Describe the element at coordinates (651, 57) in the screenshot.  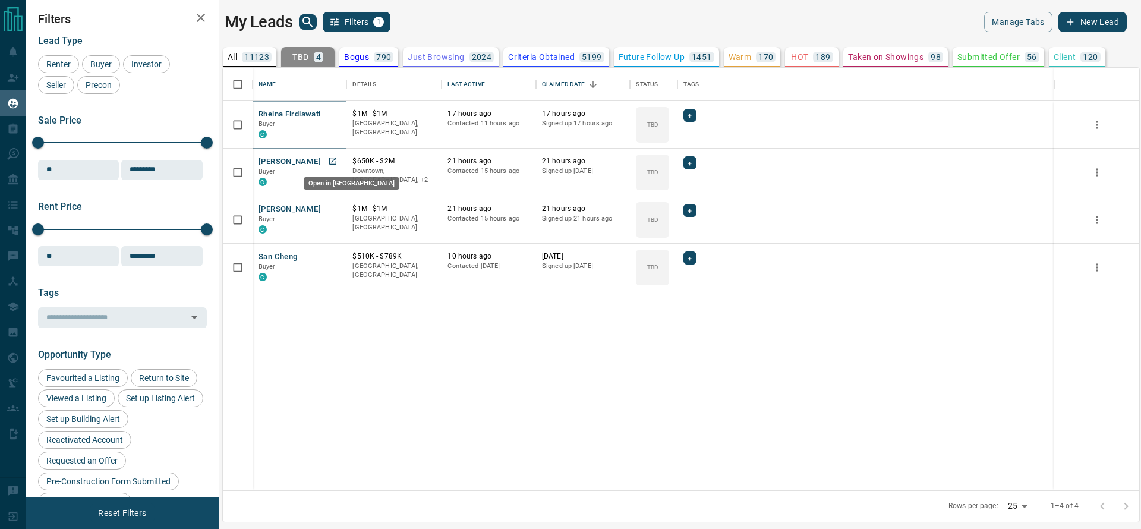
I see `p: Future Follow Up` at that location.